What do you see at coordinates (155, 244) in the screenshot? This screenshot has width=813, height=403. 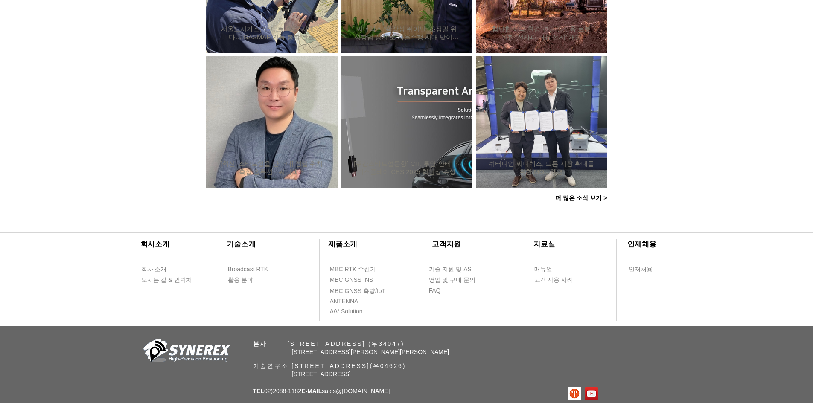 I see `span: ​회사소개` at bounding box center [155, 244].